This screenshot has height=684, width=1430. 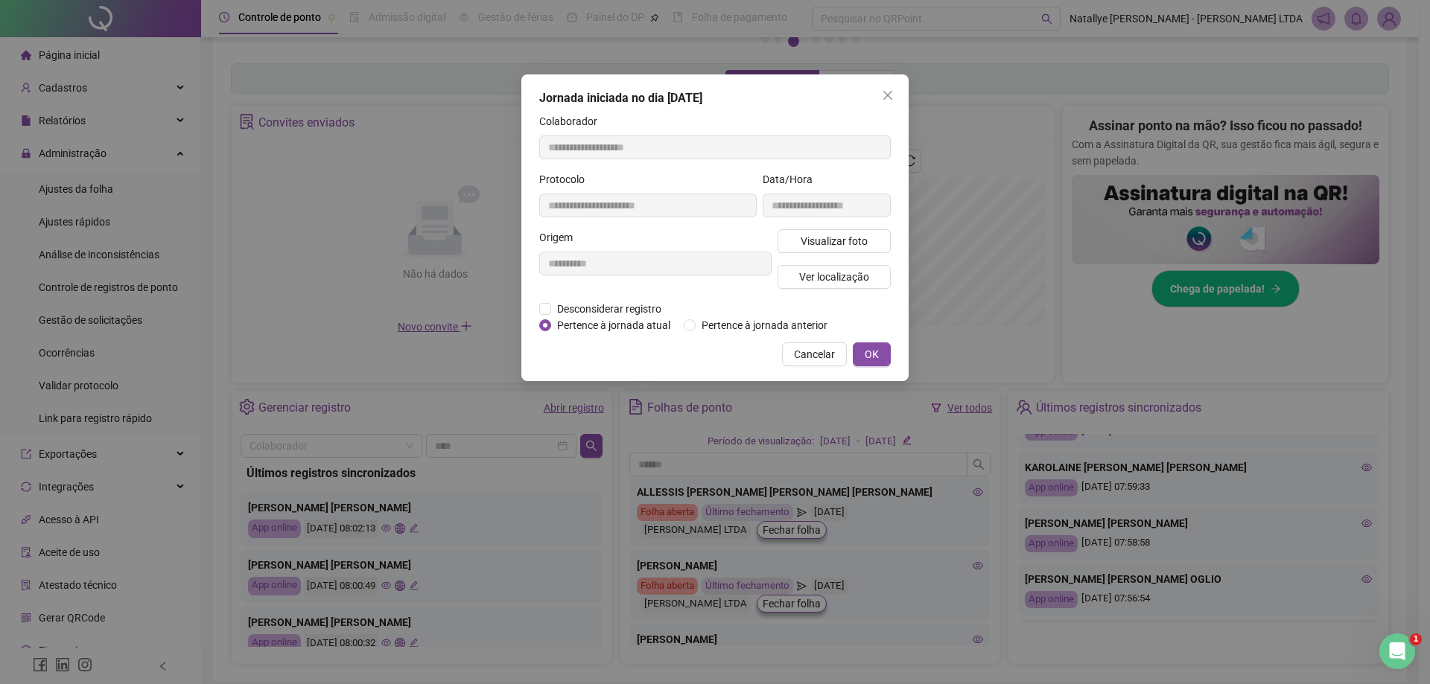 What do you see at coordinates (871, 354) in the screenshot?
I see `span: OK` at bounding box center [871, 354].